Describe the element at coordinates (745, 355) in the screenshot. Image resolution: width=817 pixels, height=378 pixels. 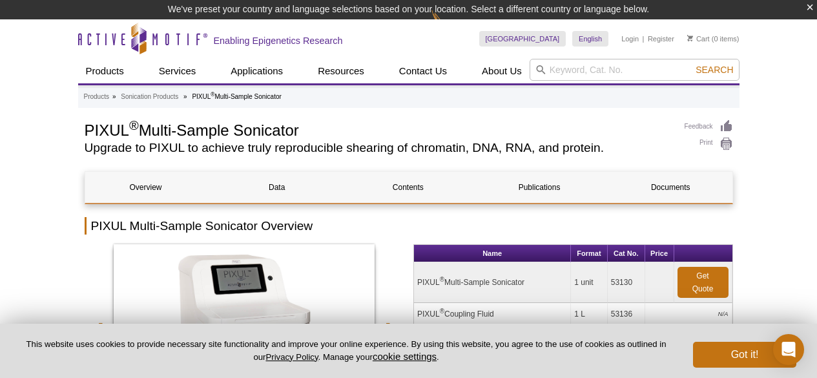
I see `button: Got it!` at that location.